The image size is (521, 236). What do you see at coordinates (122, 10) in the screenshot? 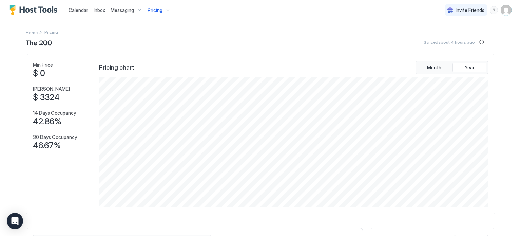
I see `span: Messaging` at bounding box center [122, 10].